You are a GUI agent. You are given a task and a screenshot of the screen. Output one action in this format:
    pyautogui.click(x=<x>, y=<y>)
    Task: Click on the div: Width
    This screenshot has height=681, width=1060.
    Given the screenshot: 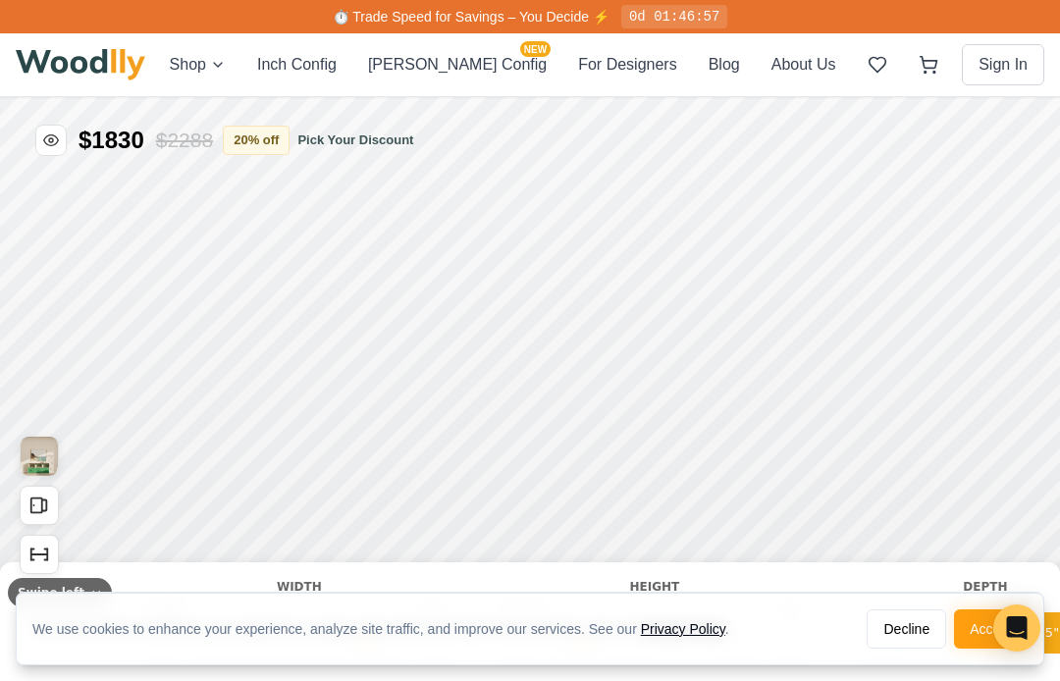 What is the action you would take?
    pyautogui.click(x=299, y=490)
    